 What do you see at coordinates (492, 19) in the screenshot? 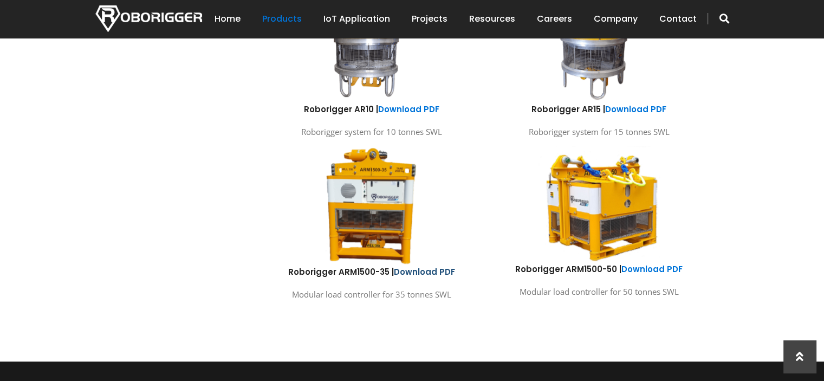
I see `a: Resources` at bounding box center [492, 19].